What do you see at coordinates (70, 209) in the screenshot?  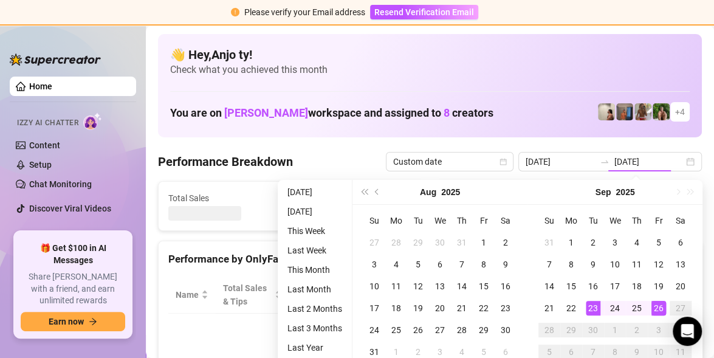 I see `a: Discover Viral Videos` at bounding box center [70, 209].